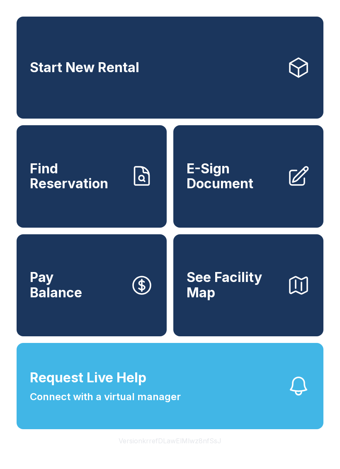  I want to click on span: Request Live Help, so click(88, 378).